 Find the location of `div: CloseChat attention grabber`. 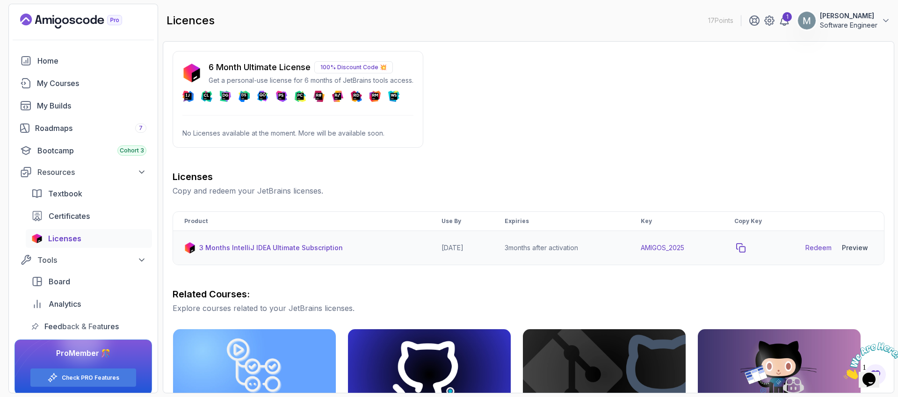

div: CloseChat attention grabber is located at coordinates (29, 22).